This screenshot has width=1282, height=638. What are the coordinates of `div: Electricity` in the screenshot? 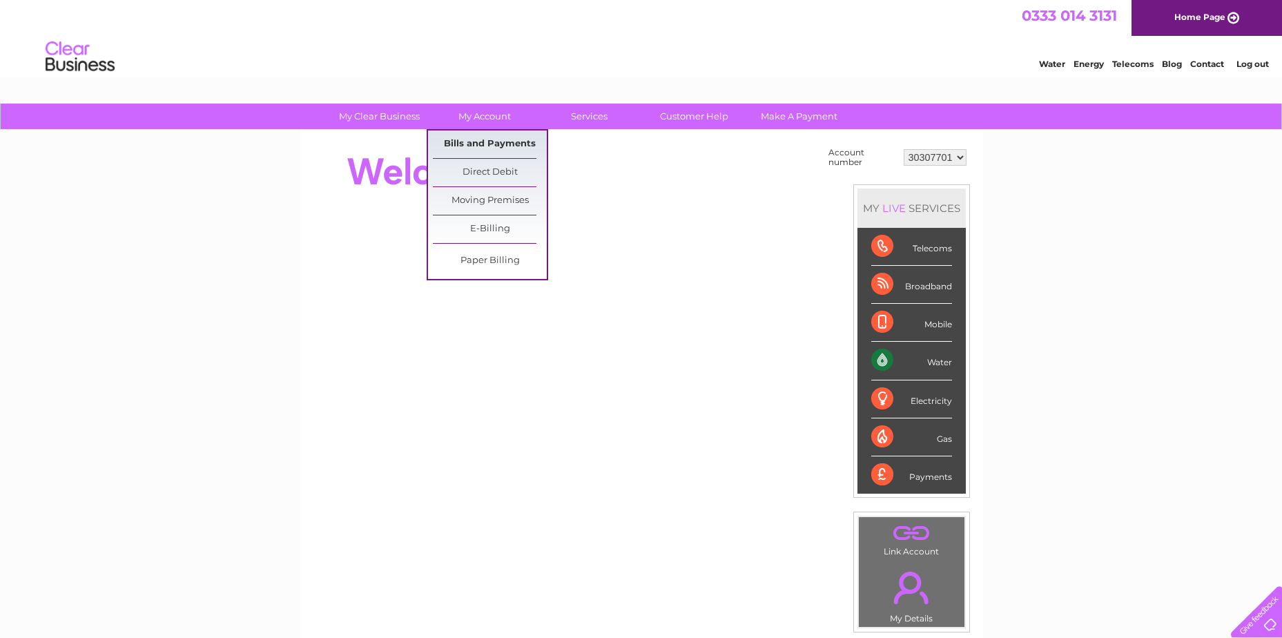 It's located at (911, 399).